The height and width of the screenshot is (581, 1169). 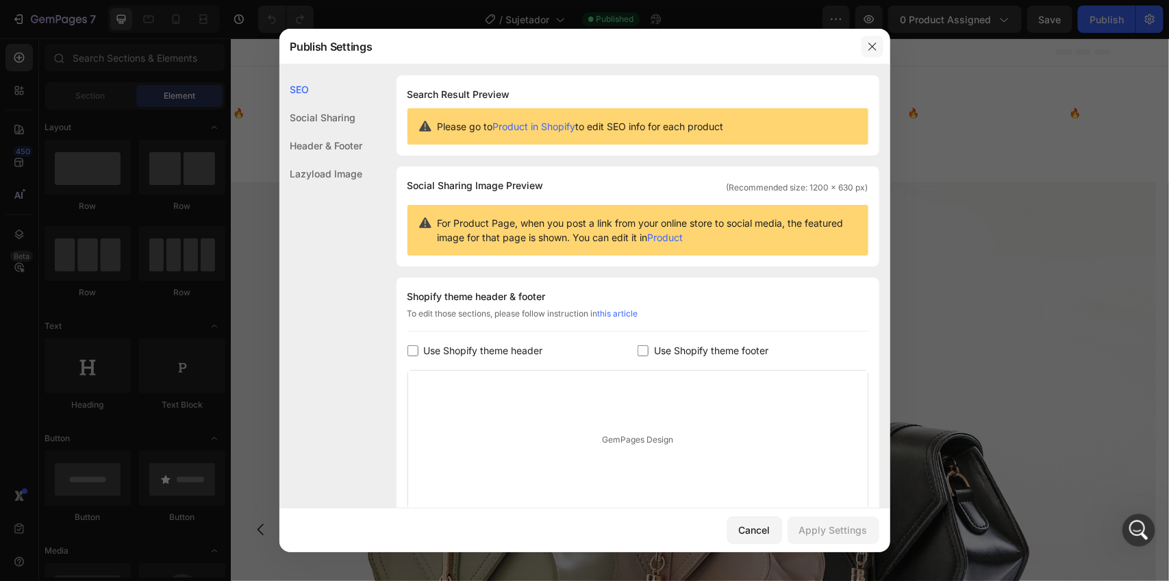 What do you see at coordinates (321, 117) in the screenshot?
I see `div: Social Sharing` at bounding box center [321, 117].